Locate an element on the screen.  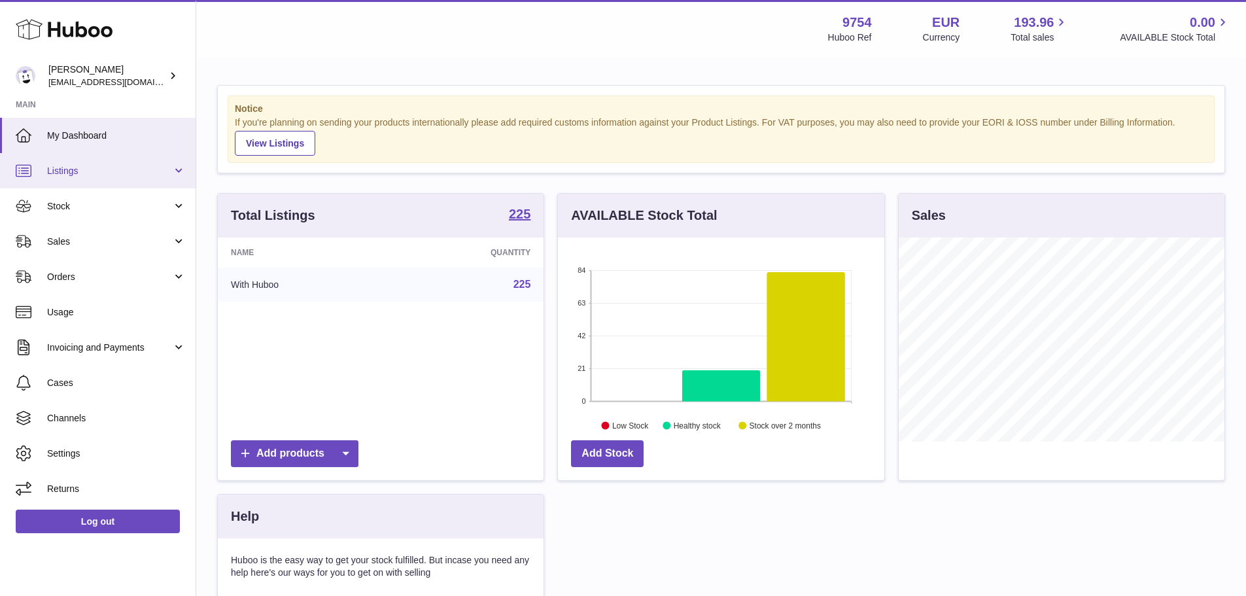
text: 42 is located at coordinates (582, 336).